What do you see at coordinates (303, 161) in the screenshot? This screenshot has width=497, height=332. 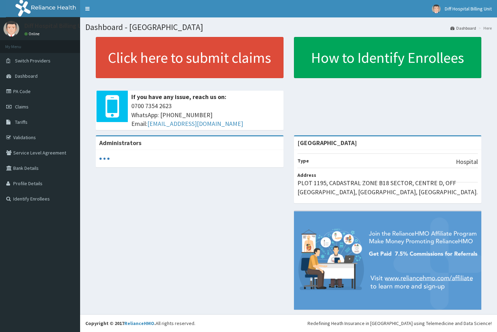 I see `b: Type` at bounding box center [303, 161].